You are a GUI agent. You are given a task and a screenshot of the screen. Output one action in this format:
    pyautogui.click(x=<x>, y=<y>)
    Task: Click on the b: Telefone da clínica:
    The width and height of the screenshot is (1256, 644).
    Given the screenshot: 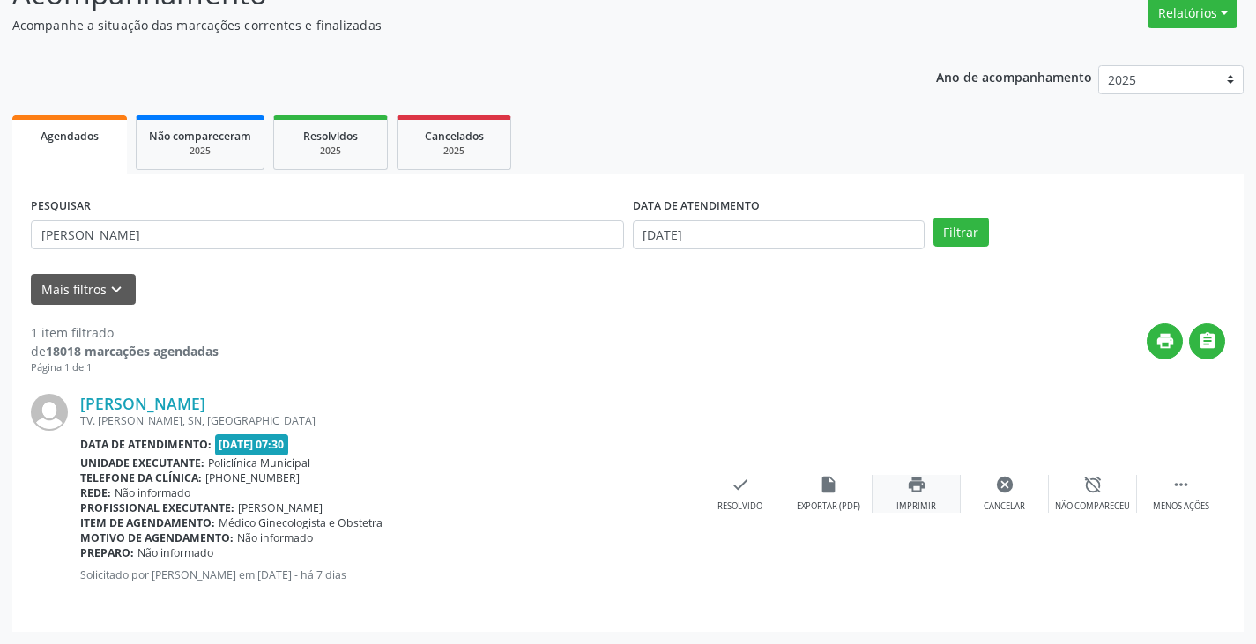 What is the action you would take?
    pyautogui.click(x=141, y=478)
    